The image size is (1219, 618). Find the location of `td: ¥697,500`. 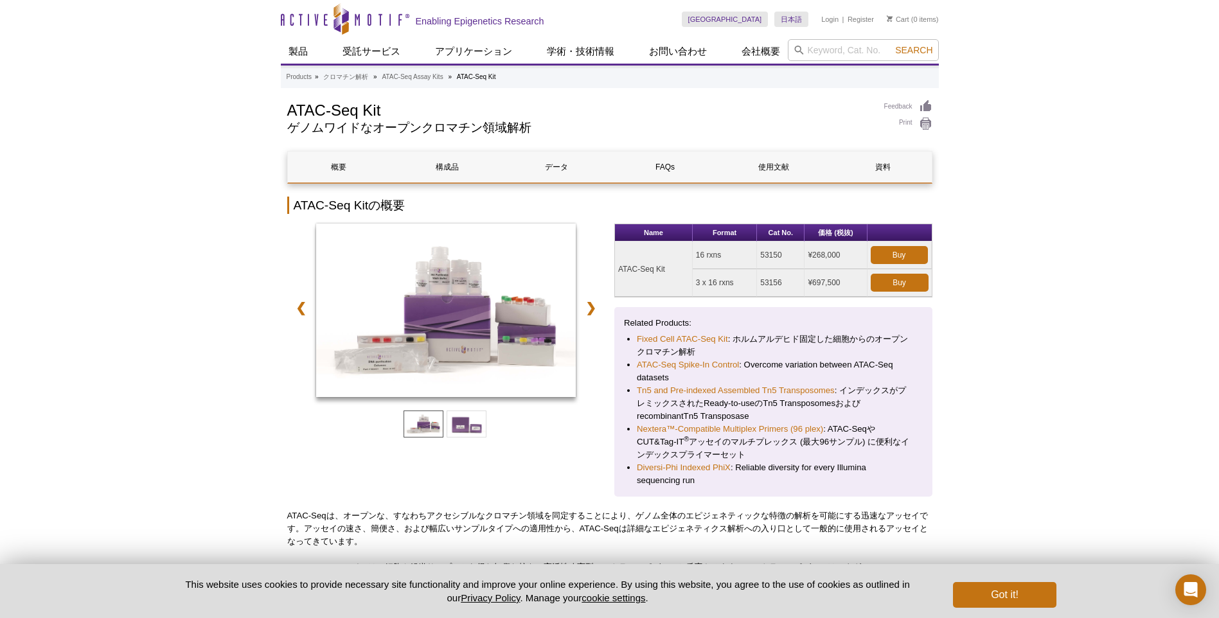

td: ¥697,500 is located at coordinates (835, 283).